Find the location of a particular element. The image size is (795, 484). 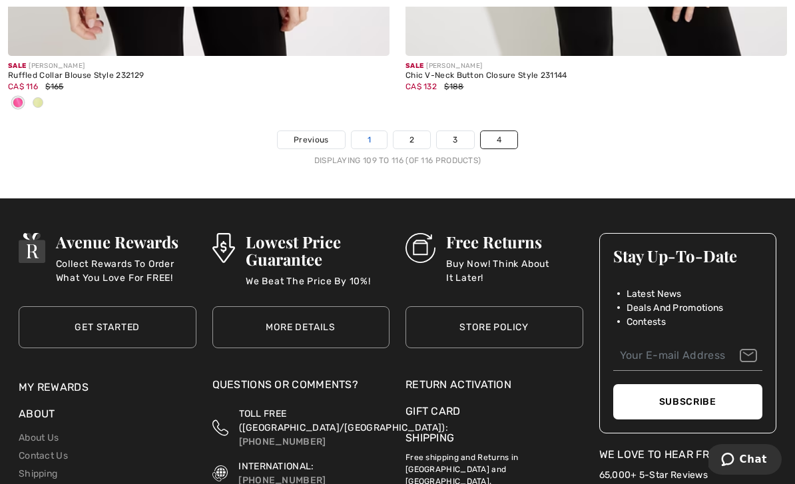

h3: Avenue Rewards is located at coordinates (126, 242).